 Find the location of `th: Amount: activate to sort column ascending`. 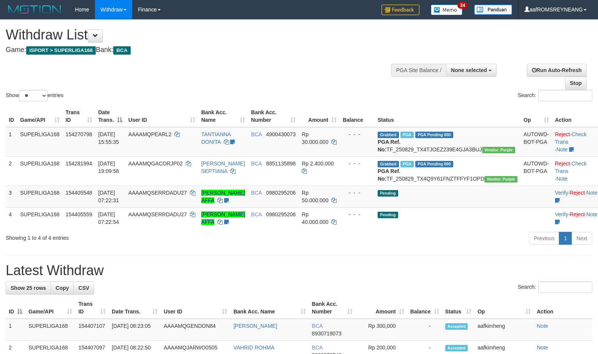

th: Amount: activate to sort column ascending is located at coordinates (319, 116).